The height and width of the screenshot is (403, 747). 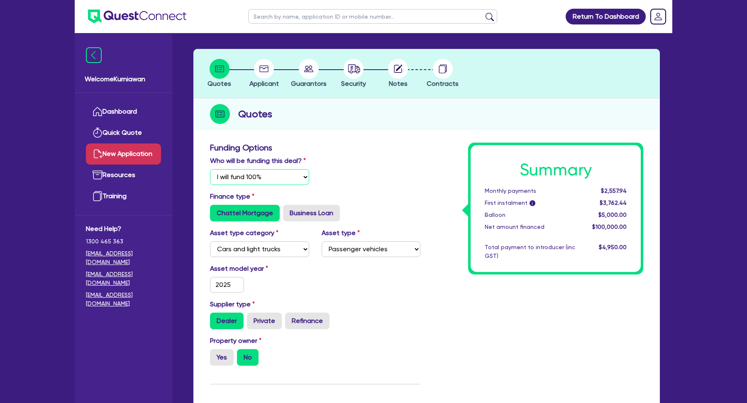 I want to click on div: Total payment to introducer (inc GST), so click(x=530, y=252).